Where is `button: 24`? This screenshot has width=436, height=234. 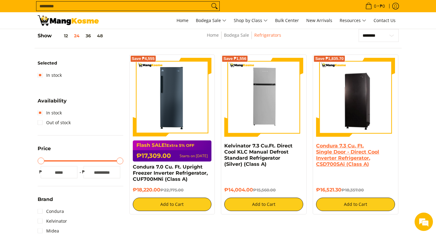
button: 24 is located at coordinates (77, 36).